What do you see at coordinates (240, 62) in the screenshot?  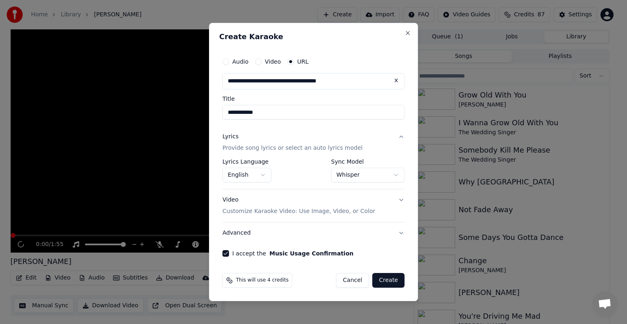 I see `label: Audio` at bounding box center [240, 62].